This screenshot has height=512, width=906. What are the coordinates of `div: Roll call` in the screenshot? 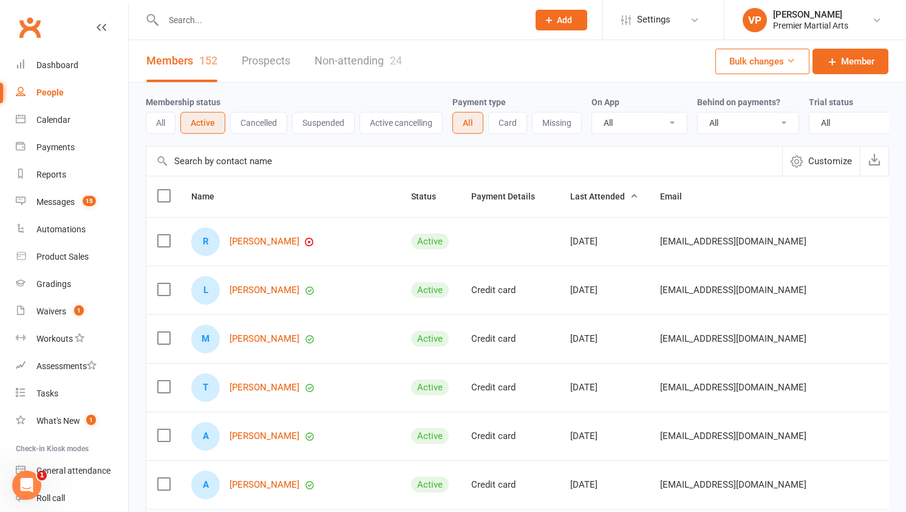 It's located at (50, 498).